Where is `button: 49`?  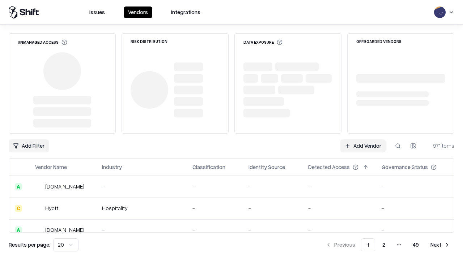 button: 49 is located at coordinates (416, 245).